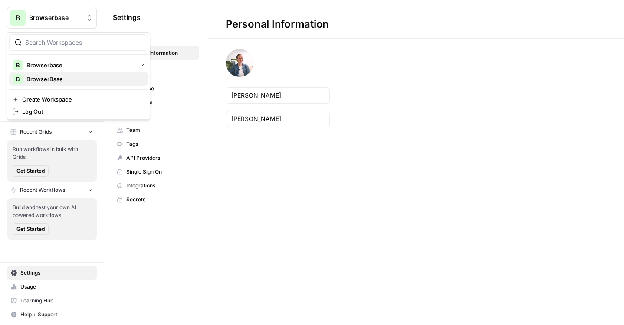  Describe the element at coordinates (84, 43) in the screenshot. I see `input: Search Workspaces` at that location.